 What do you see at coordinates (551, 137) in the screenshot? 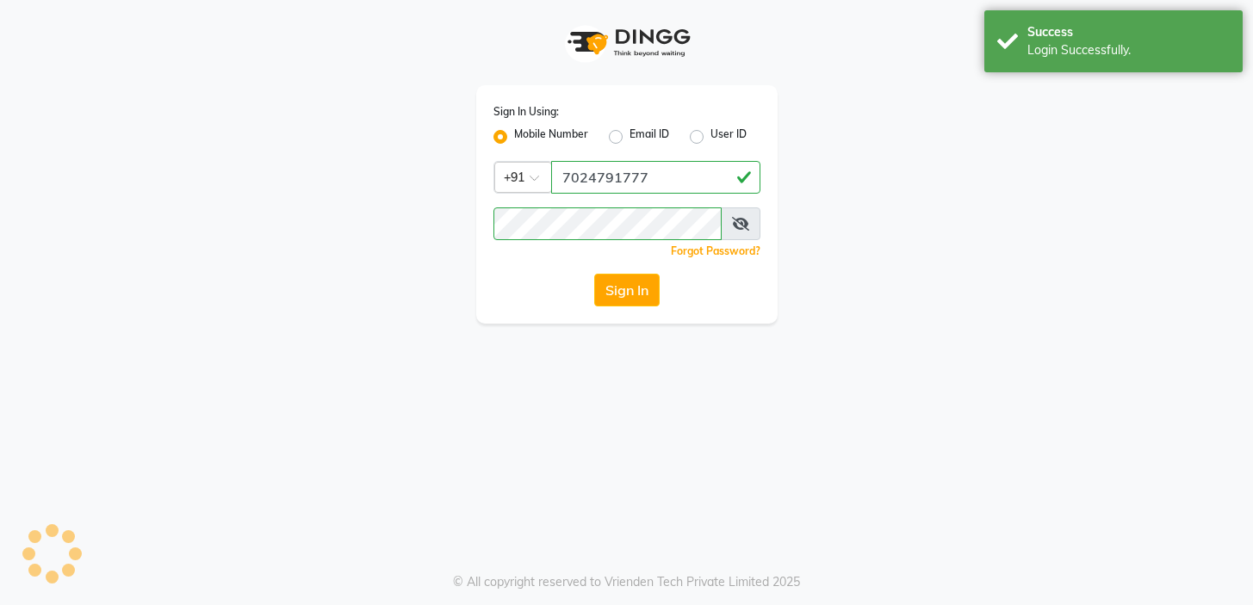
I see `label: Mobile Number` at bounding box center [551, 137].